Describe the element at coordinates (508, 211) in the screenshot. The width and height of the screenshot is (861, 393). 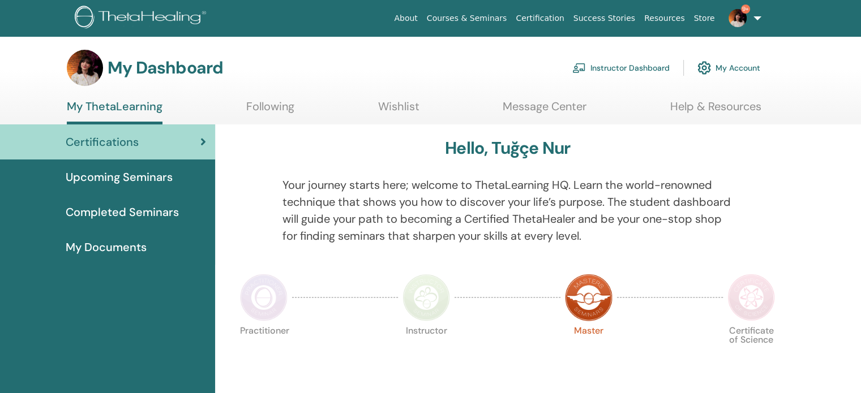
I see `p: Your journey starts here; welcome to ThetaLearning HQ. Learn the world-renowned technique that sh...` at that location.